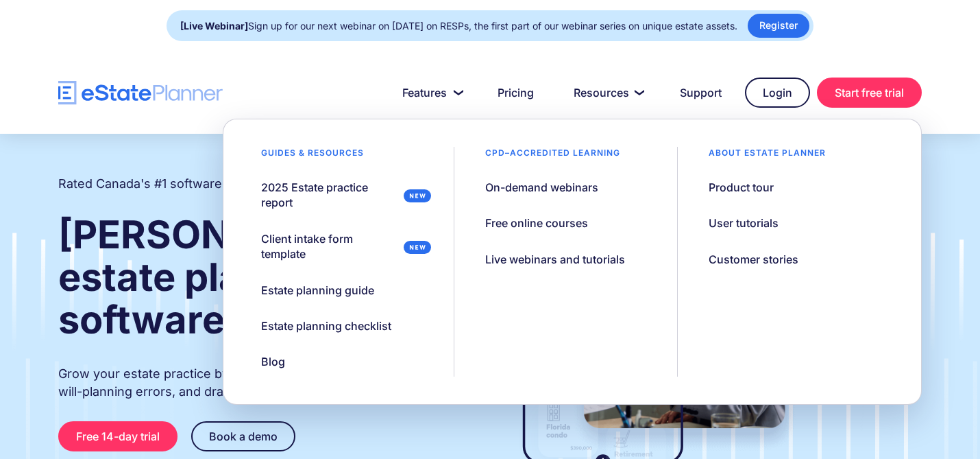 The width and height of the screenshot is (980, 459). I want to click on div: User tutorials, so click(744, 223).